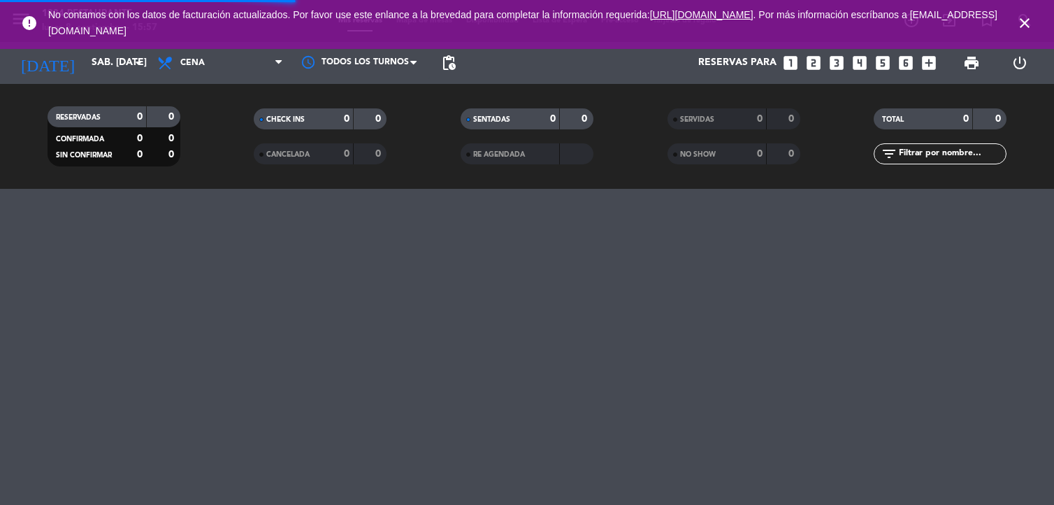  What do you see at coordinates (1025, 23) in the screenshot?
I see `i: close` at bounding box center [1025, 23].